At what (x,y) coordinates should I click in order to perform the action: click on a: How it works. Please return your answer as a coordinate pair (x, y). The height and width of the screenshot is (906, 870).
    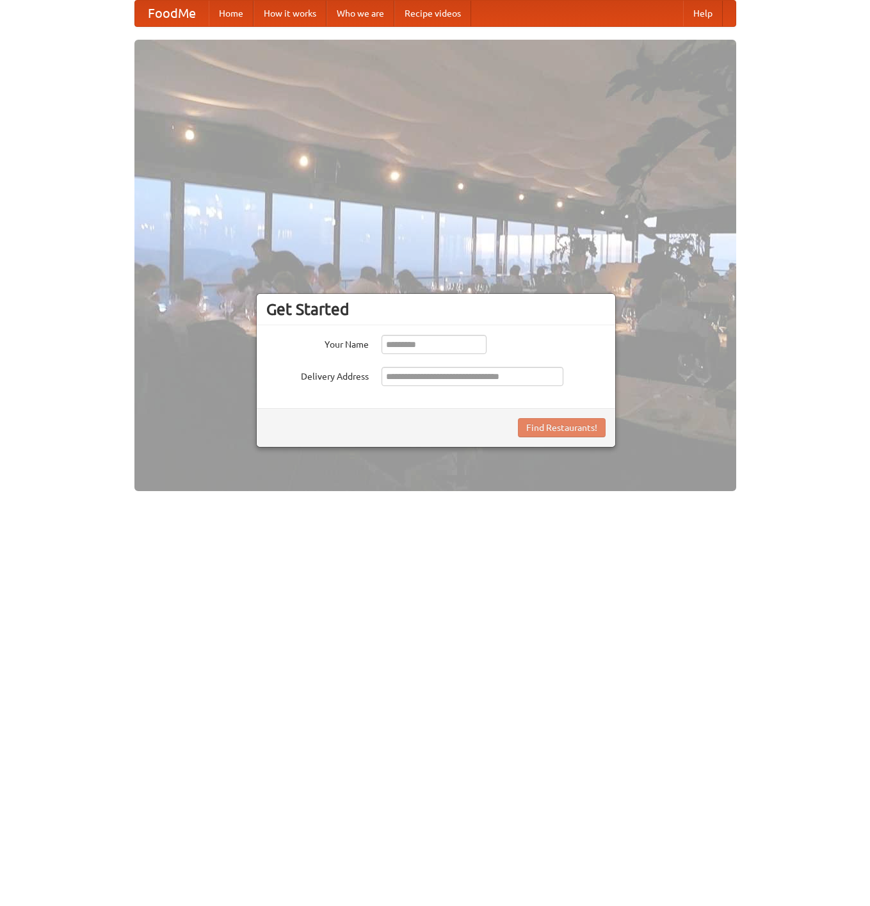
    Looking at the image, I should click on (290, 13).